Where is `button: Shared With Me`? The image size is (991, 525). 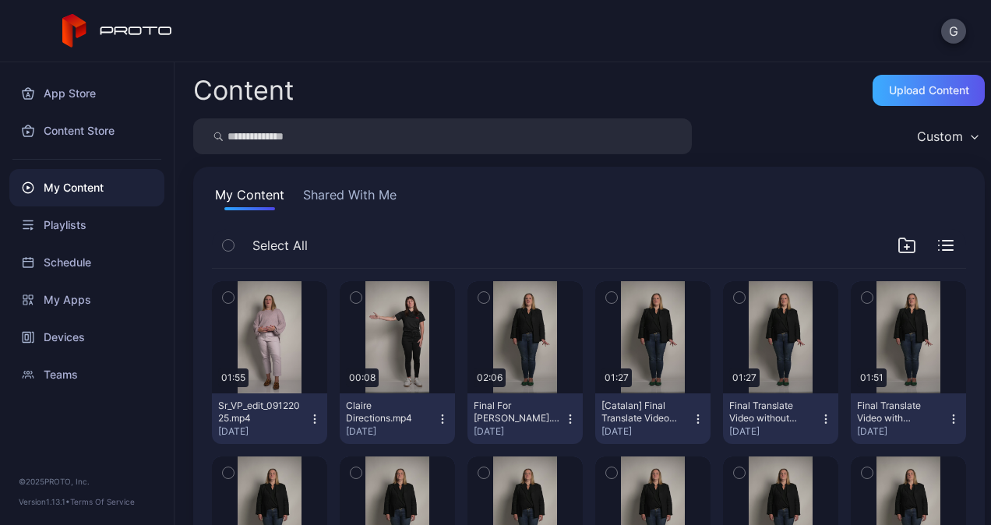 button: Shared With Me is located at coordinates (350, 198).